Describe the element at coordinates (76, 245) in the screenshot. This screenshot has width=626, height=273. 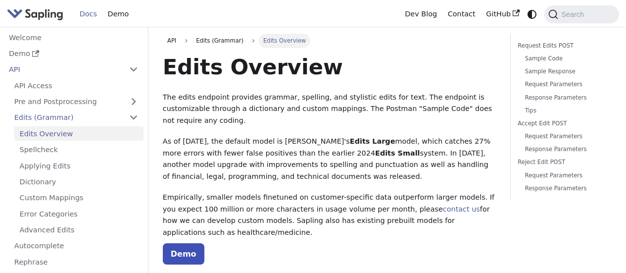
I see `a: Autocomplete` at that location.